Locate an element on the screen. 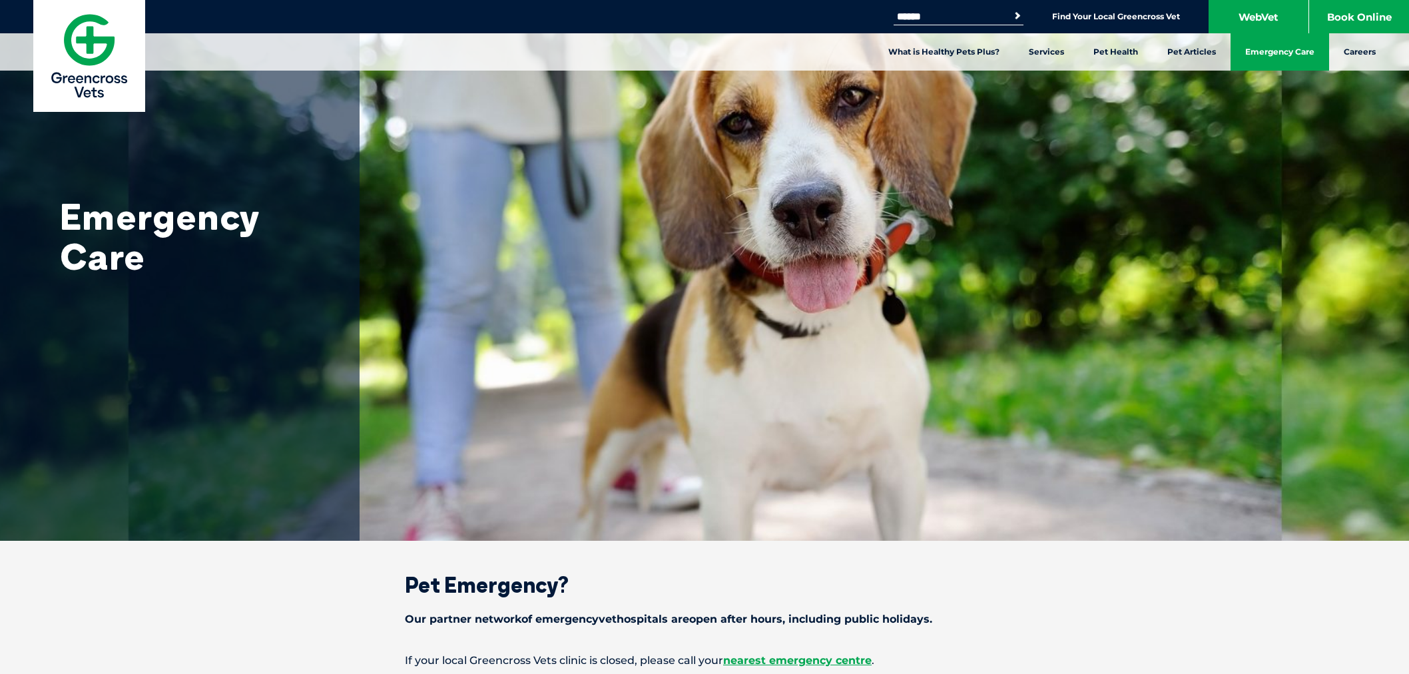  a: Emergency Care is located at coordinates (1280, 52).